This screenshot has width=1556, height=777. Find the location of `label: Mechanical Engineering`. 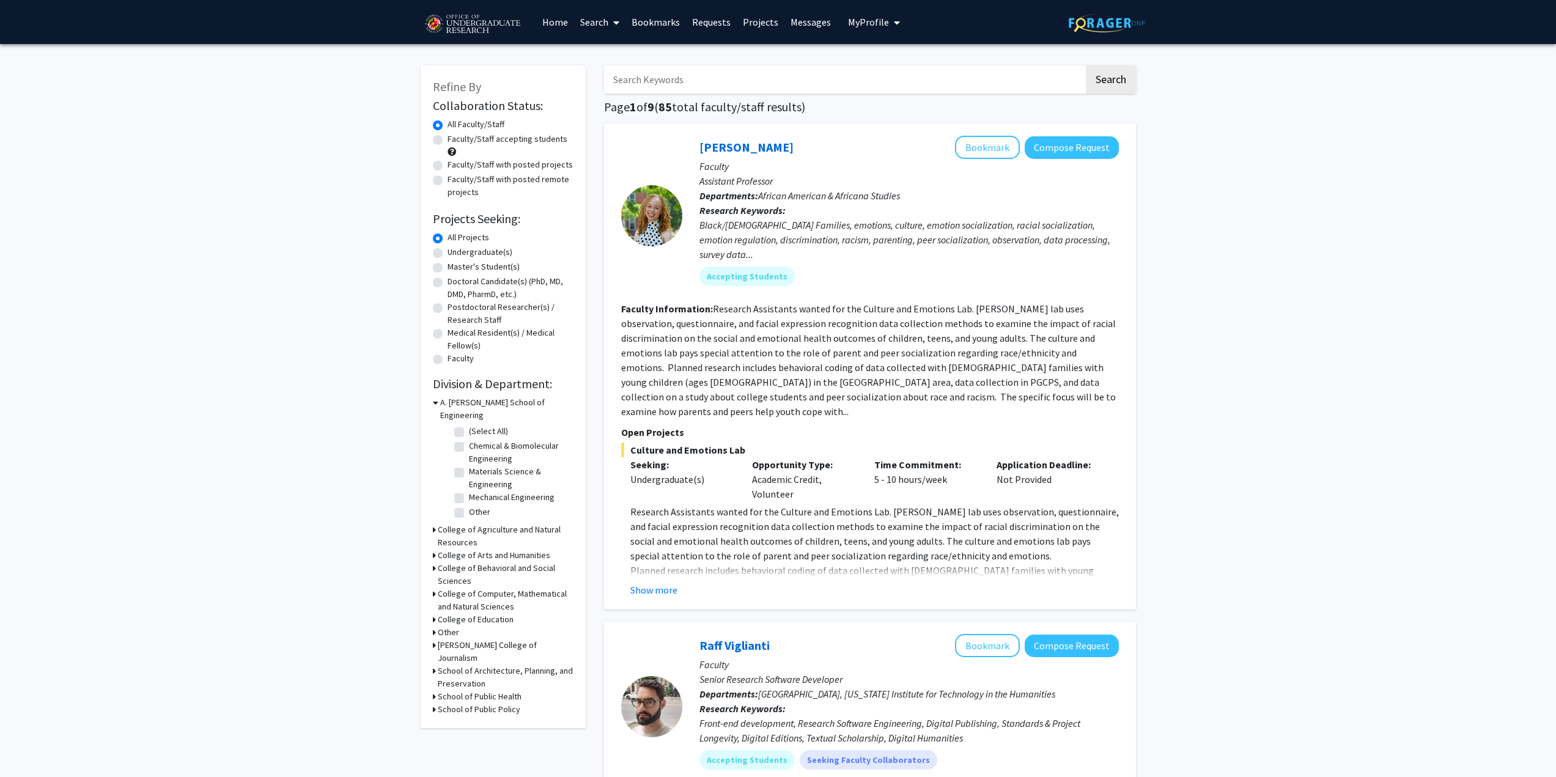

label: Mechanical Engineering is located at coordinates (512, 497).